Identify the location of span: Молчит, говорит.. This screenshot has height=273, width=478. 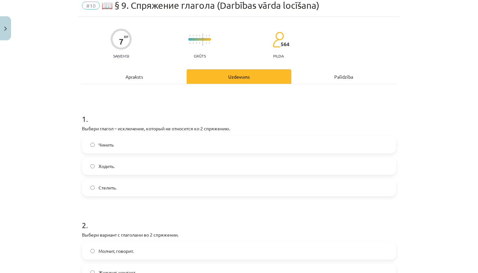
(116, 251).